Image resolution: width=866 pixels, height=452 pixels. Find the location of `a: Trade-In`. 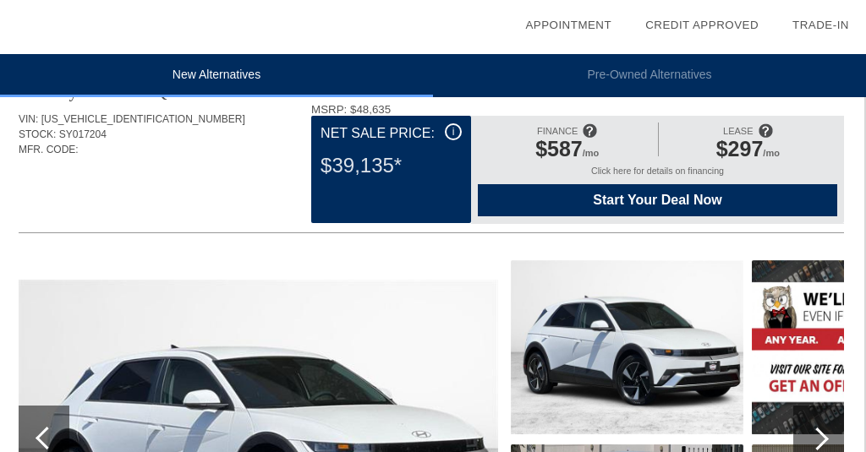

a: Trade-In is located at coordinates (820, 25).